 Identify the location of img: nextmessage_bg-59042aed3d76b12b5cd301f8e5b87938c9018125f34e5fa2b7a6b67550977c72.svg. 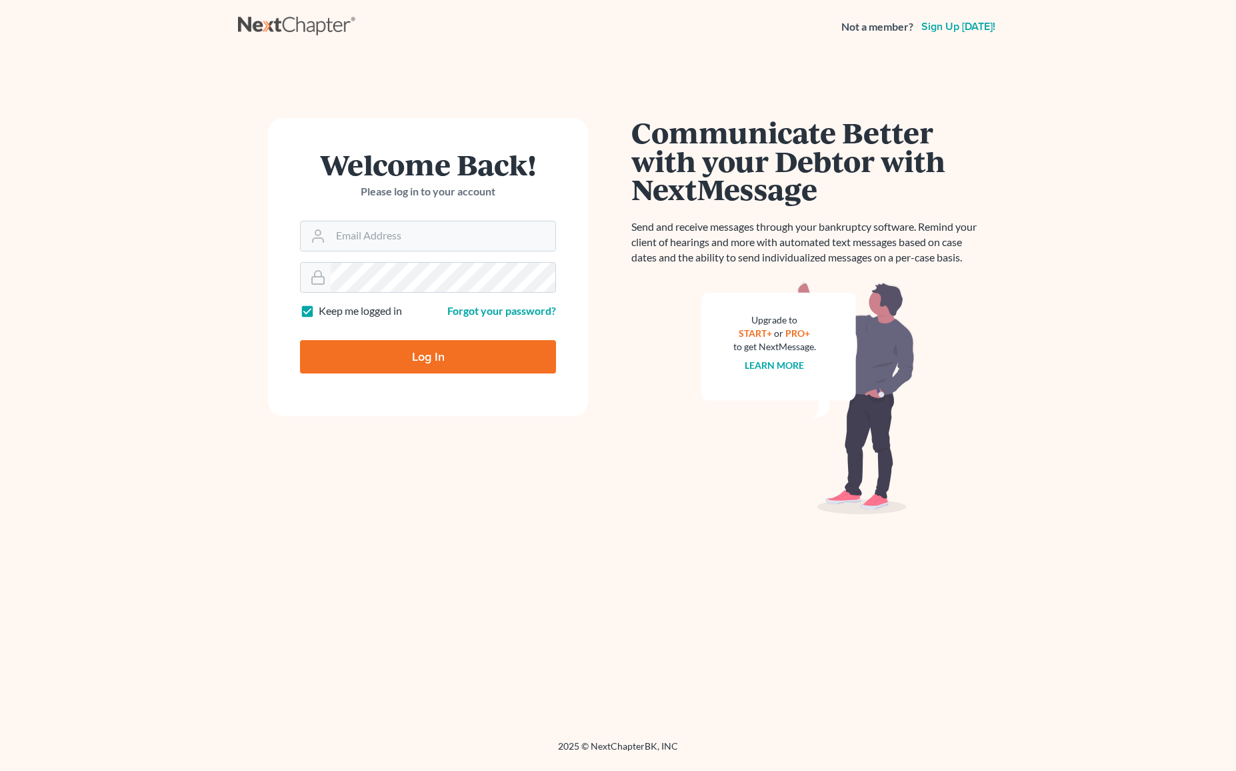
(808, 398).